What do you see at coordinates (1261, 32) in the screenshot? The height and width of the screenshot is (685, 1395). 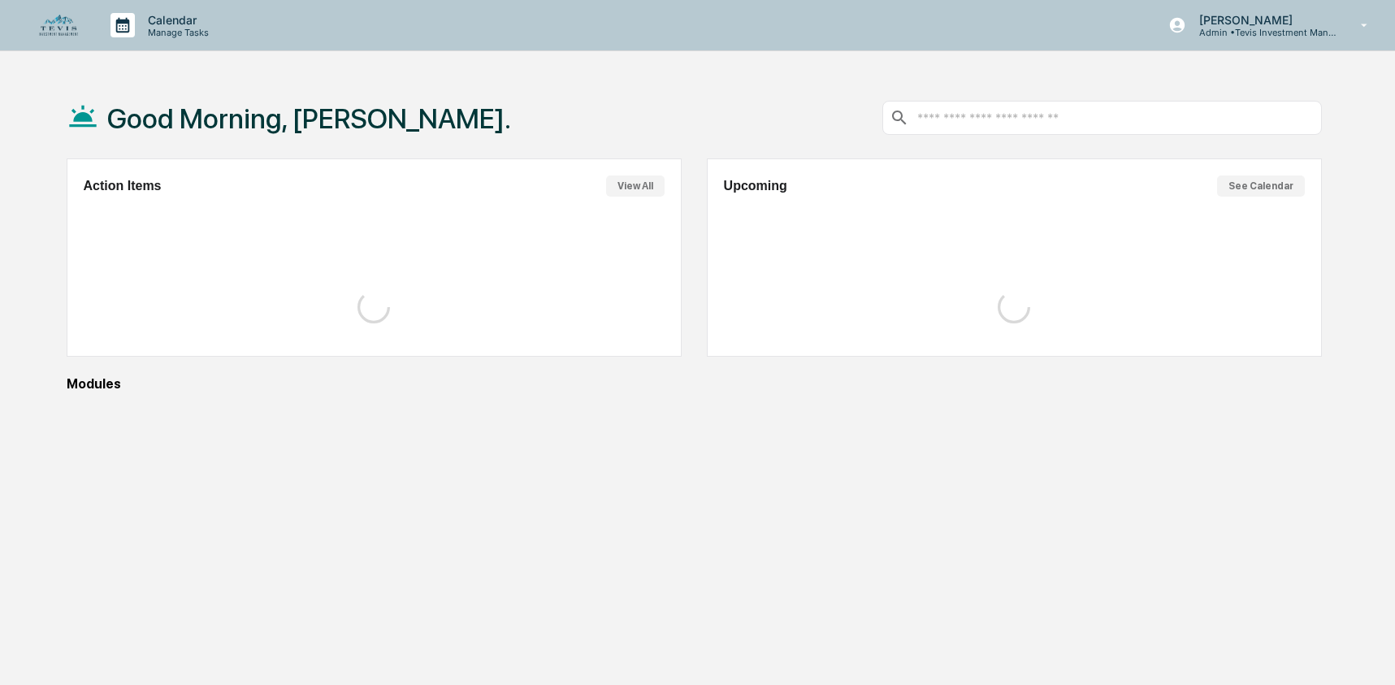 I see `p: Admin • Tevis Investment Management` at bounding box center [1261, 32].